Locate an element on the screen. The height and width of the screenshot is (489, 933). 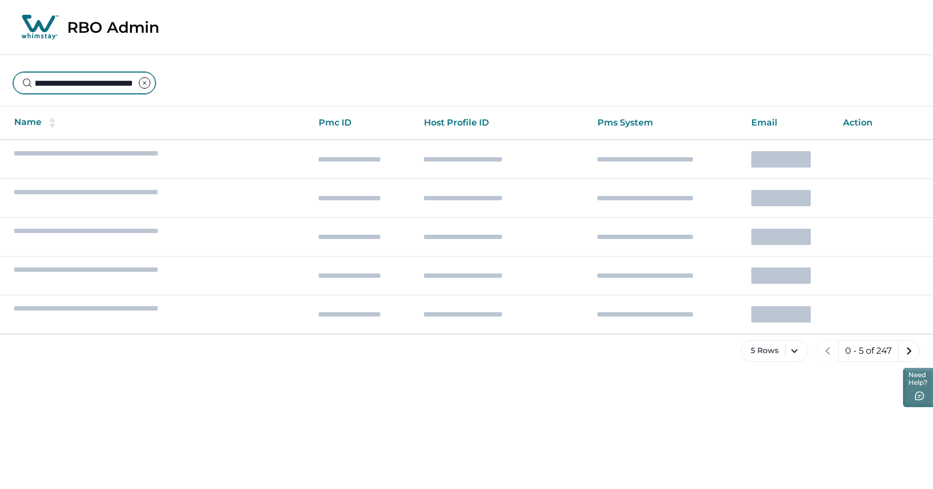
th: Host Profile ID is located at coordinates (502, 123).